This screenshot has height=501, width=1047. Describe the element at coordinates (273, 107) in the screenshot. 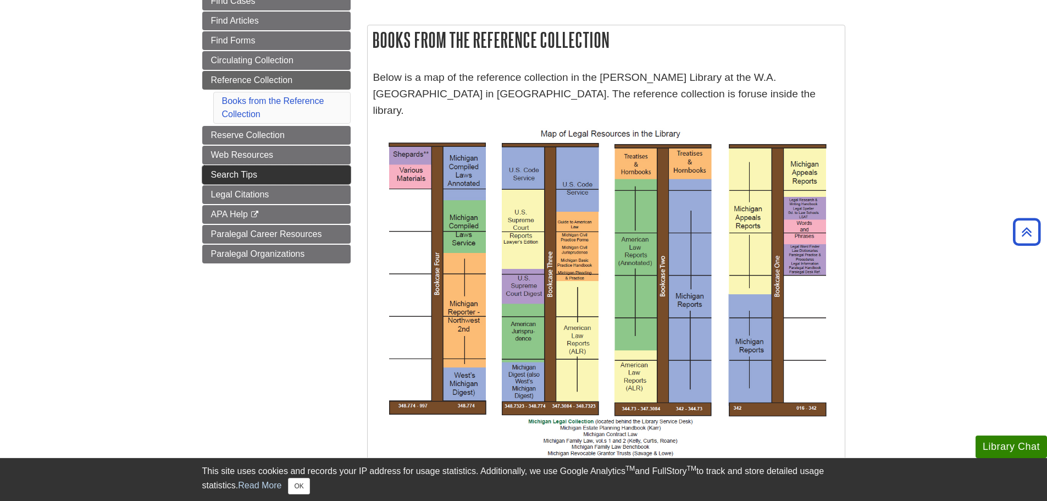

I see `a: Books from the Reference Collection` at that location.